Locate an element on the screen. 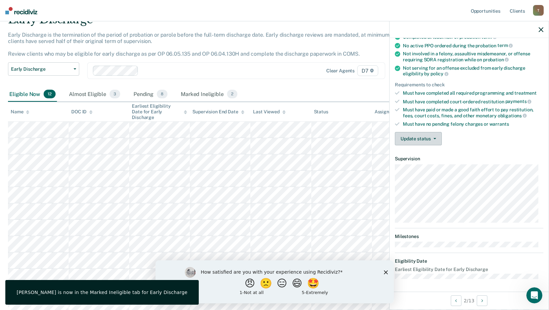  button: 3 is located at coordinates (127, 23).